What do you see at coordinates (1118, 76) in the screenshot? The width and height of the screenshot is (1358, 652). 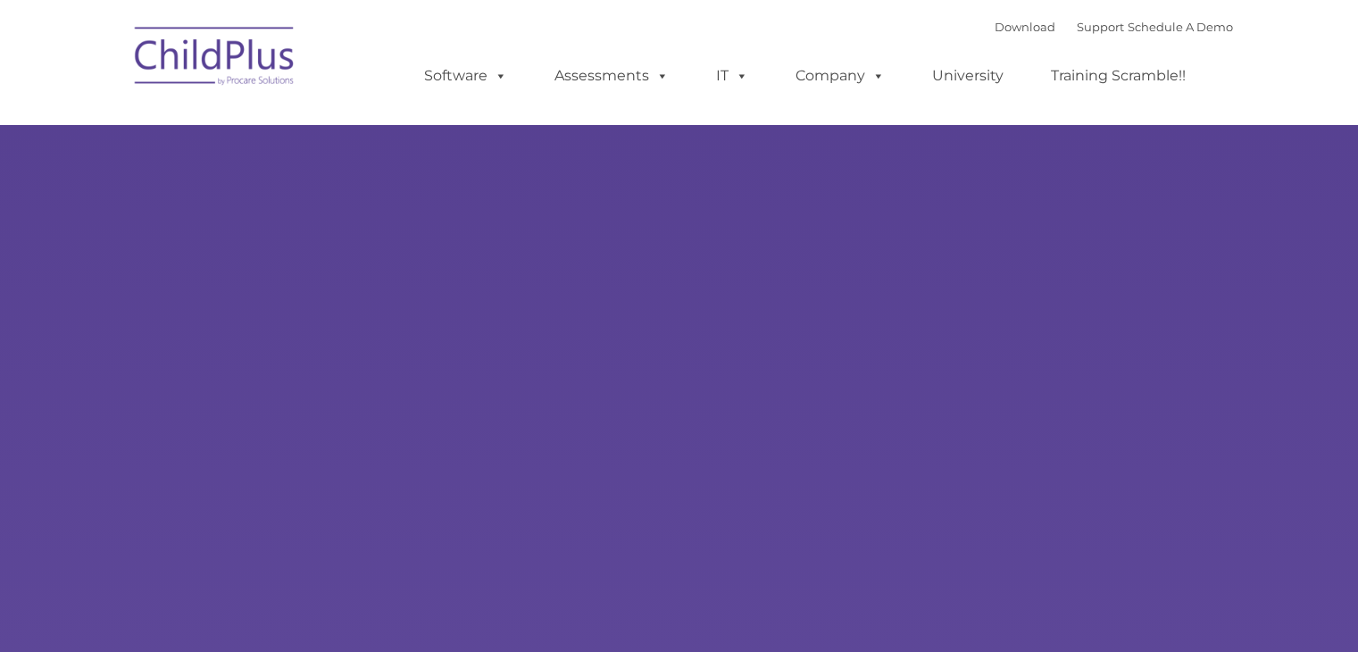 I see `a: Training Scramble!!` at bounding box center [1118, 76].